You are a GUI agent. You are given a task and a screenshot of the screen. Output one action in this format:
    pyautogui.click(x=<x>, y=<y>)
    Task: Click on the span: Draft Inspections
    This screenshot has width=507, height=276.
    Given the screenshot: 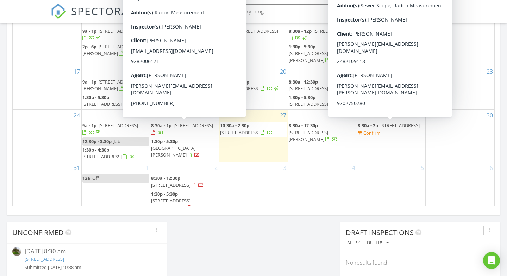 What is the action you would take?
    pyautogui.click(x=380, y=232)
    